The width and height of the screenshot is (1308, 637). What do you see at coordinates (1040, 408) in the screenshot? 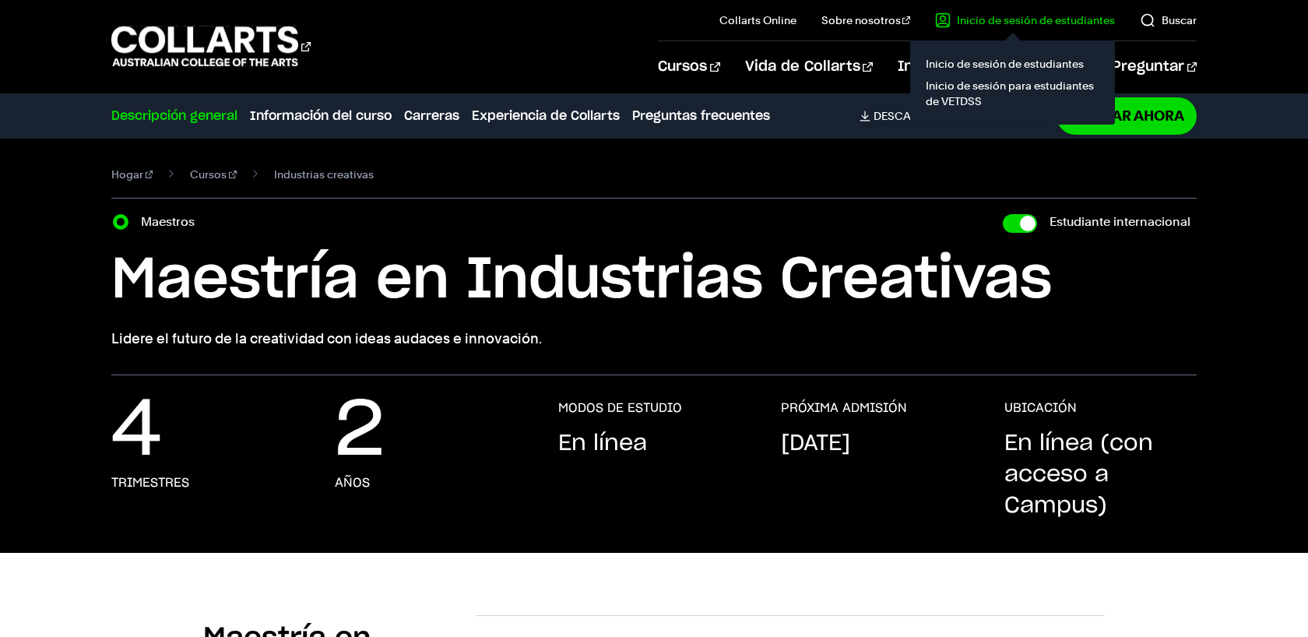
I see `font: UBICACIÓN` at bounding box center [1040, 408].